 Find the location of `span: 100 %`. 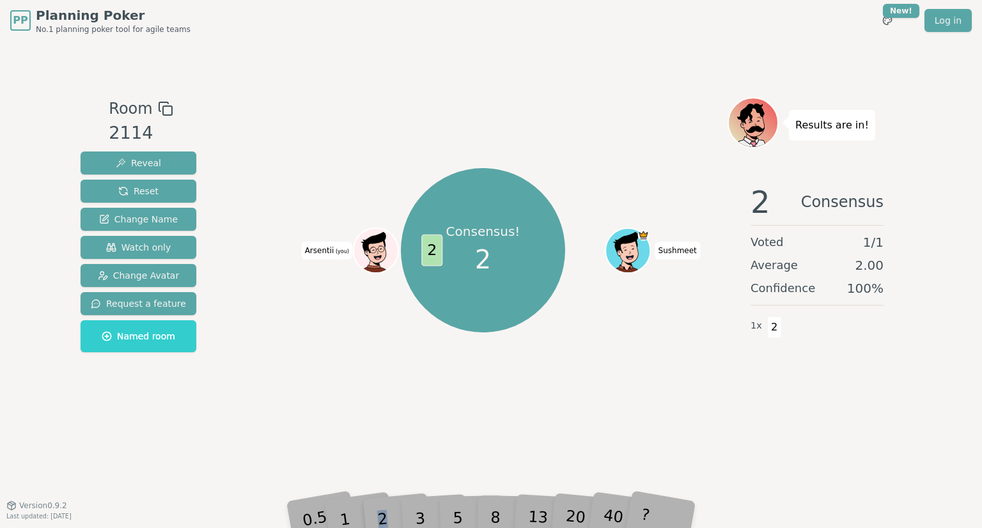

span: 100 % is located at coordinates (865, 288).